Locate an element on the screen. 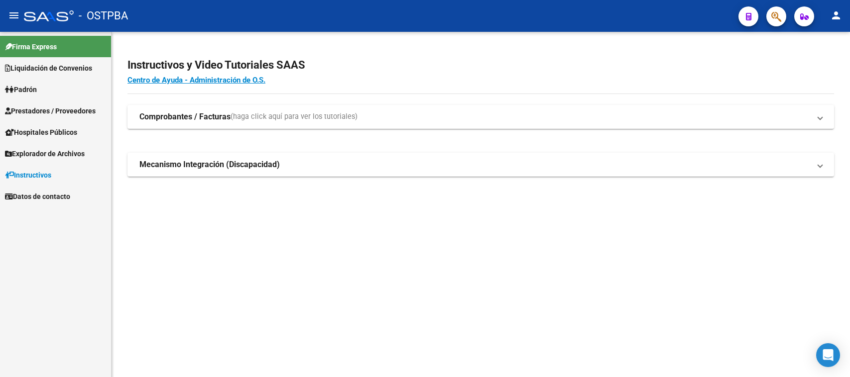 The height and width of the screenshot is (377, 850). span: Liquidación de Convenios is located at coordinates (48, 68).